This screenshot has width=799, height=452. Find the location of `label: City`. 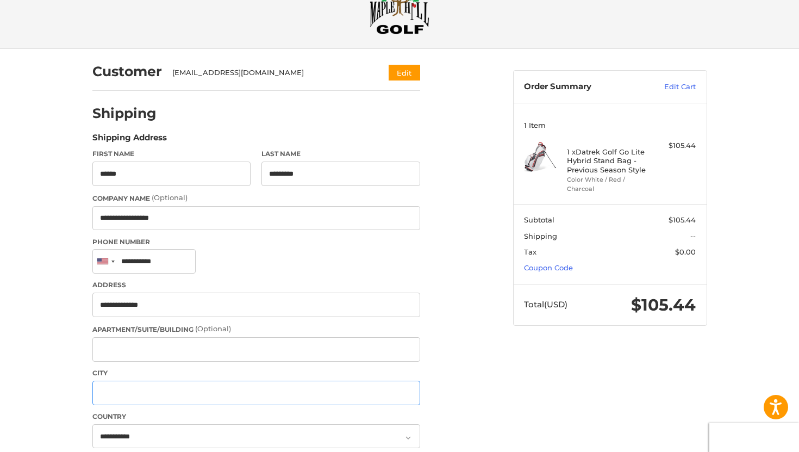

label: City is located at coordinates (256, 373).